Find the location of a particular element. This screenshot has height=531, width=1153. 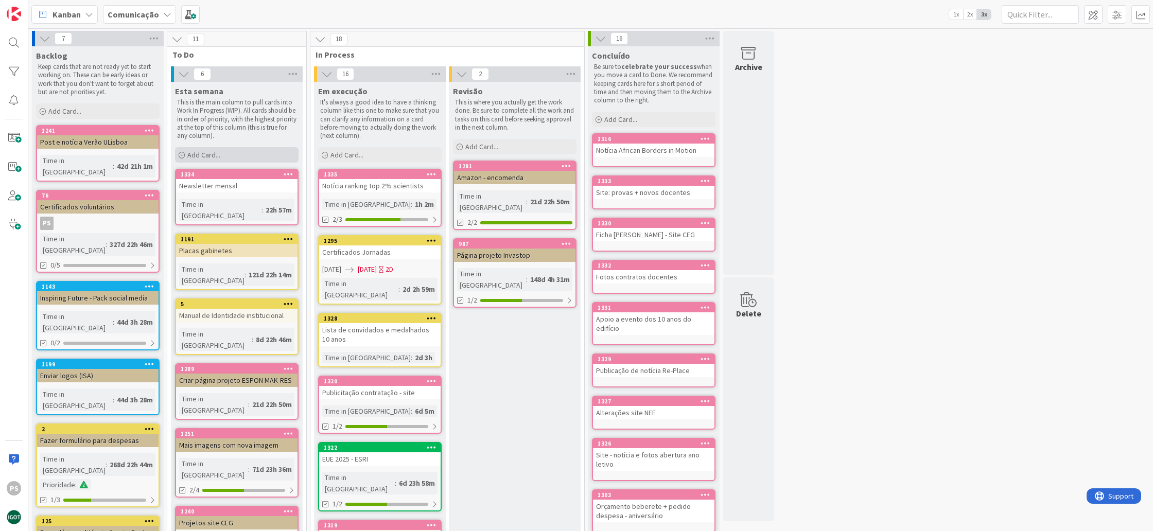

div: 1330 is located at coordinates (653, 223).